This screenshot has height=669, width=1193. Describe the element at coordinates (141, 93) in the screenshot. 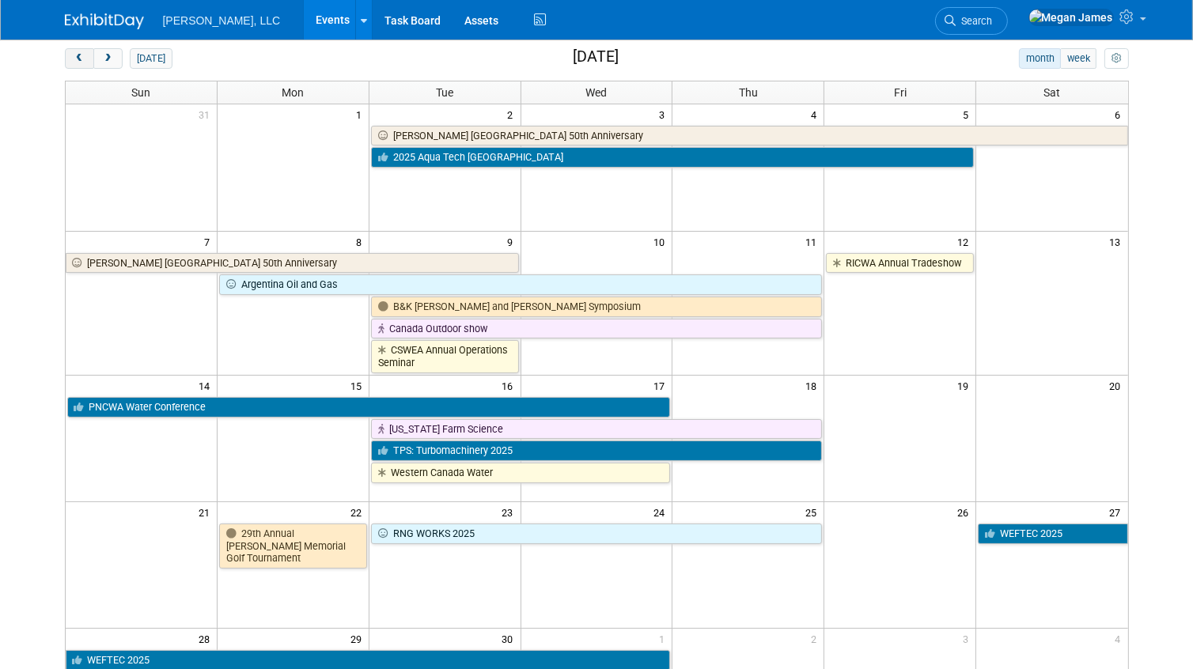

I see `span: Sun` at that location.